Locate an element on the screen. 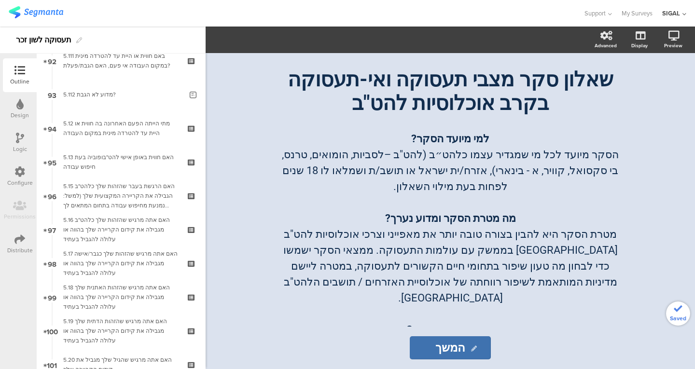 This screenshot has width=695, height=369. span: 94 is located at coordinates (52, 128).